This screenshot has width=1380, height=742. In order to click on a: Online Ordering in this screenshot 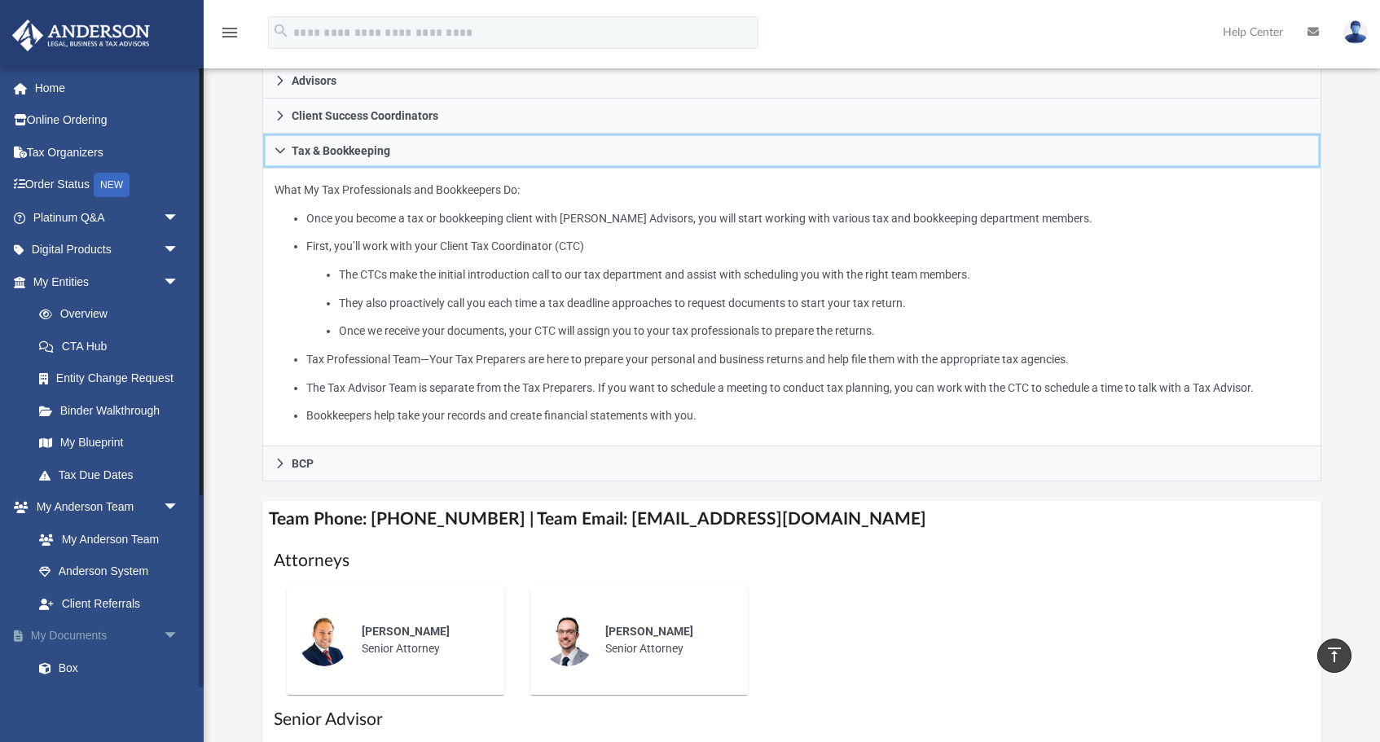, I will do `click(107, 121)`.